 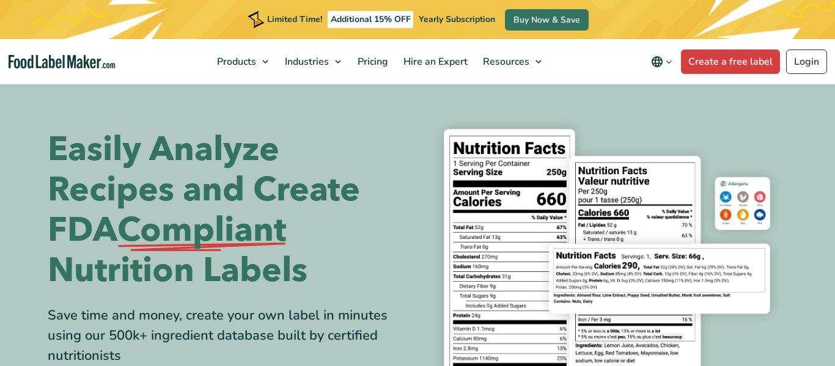 What do you see at coordinates (505, 62) in the screenshot?
I see `span: Resources` at bounding box center [505, 62].